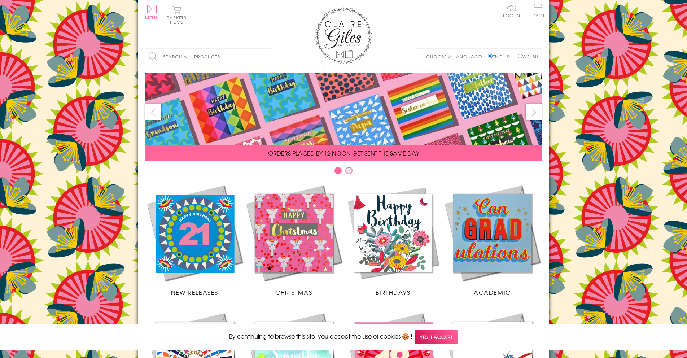 The image size is (687, 358). I want to click on button: Menu, so click(152, 12).